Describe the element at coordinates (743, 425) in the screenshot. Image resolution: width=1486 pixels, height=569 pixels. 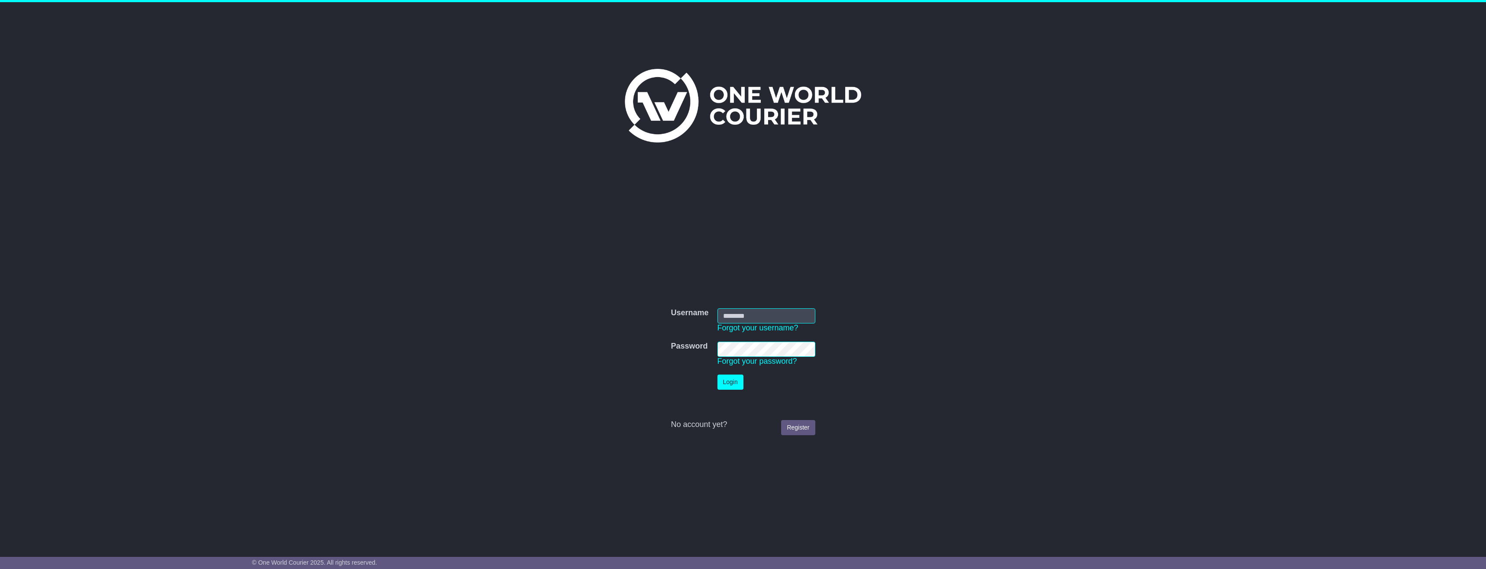
I see `div: No account yet?` at that location.